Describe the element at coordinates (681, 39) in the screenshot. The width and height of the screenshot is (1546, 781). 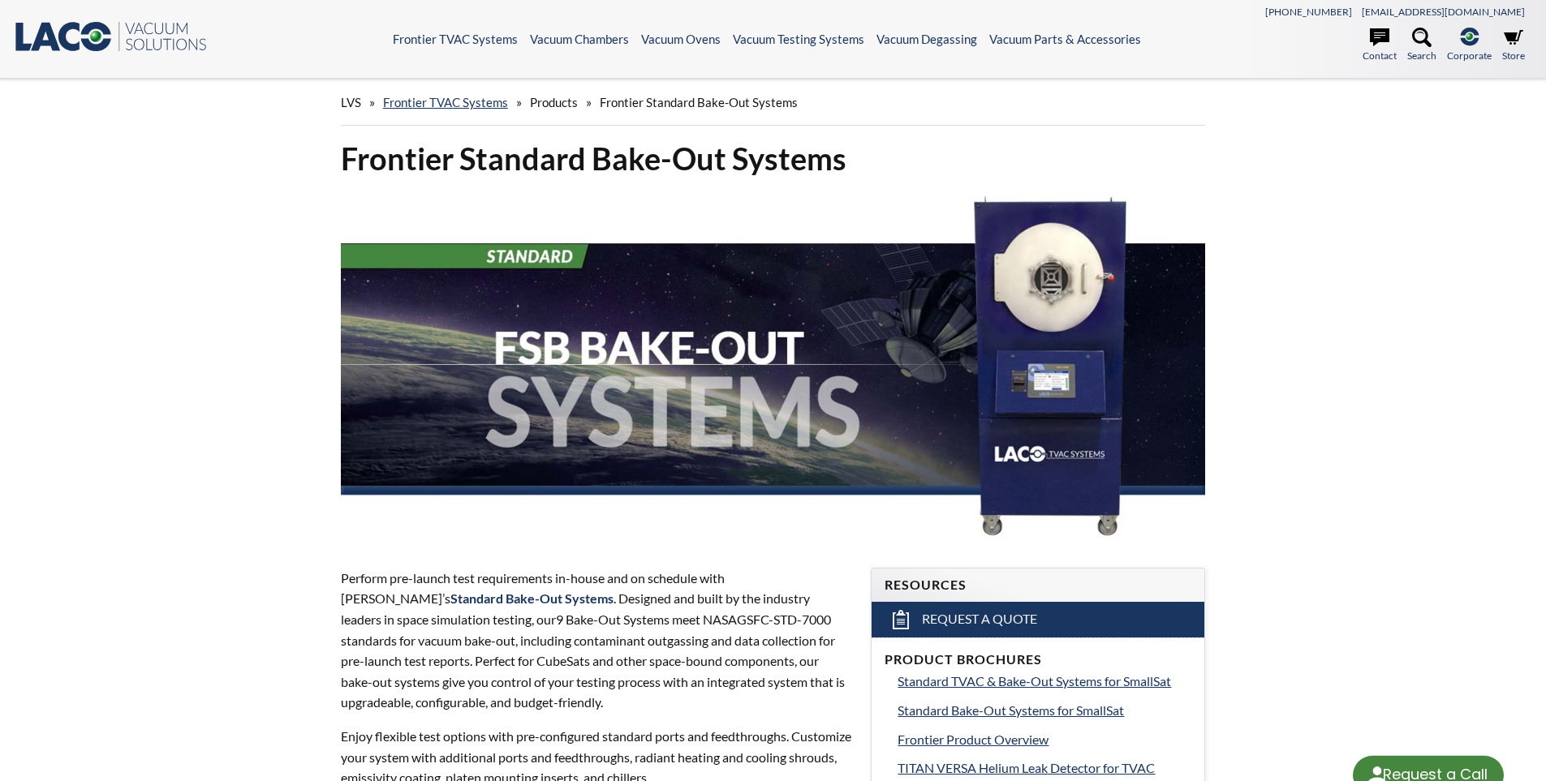
I see `a: Vacuum Ovens` at that location.